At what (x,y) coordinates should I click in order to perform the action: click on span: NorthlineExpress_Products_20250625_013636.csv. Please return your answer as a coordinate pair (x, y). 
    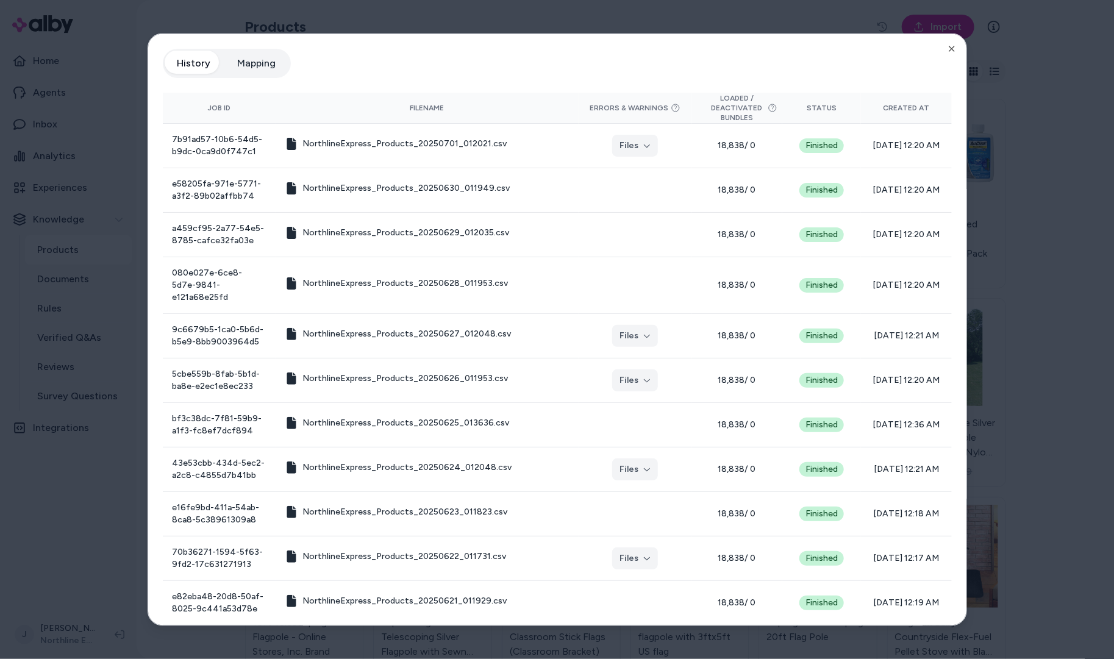
    Looking at the image, I should click on (406, 423).